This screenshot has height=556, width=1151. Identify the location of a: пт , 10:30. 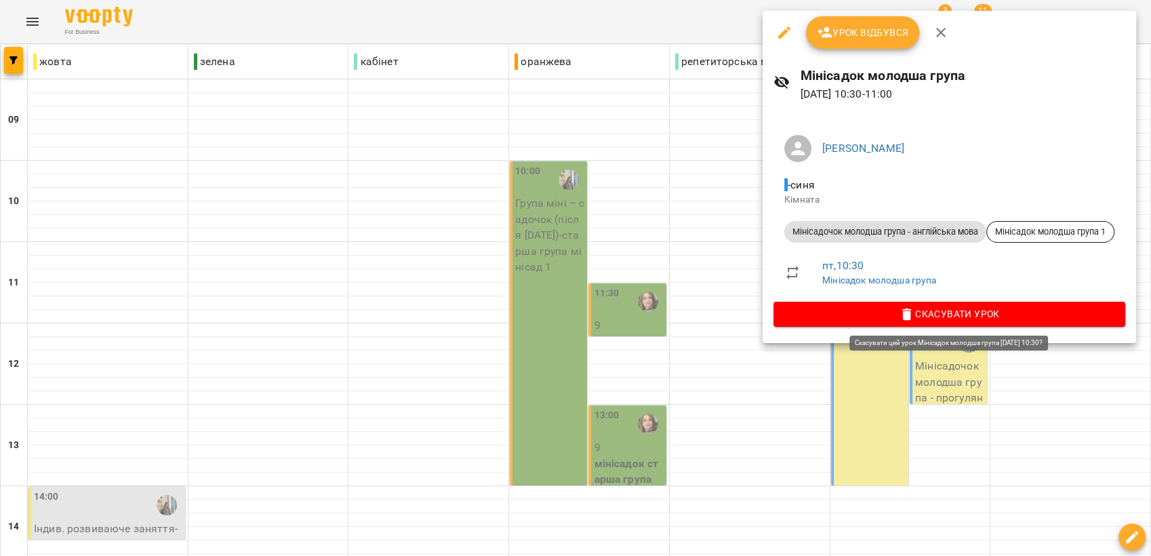
(843, 265).